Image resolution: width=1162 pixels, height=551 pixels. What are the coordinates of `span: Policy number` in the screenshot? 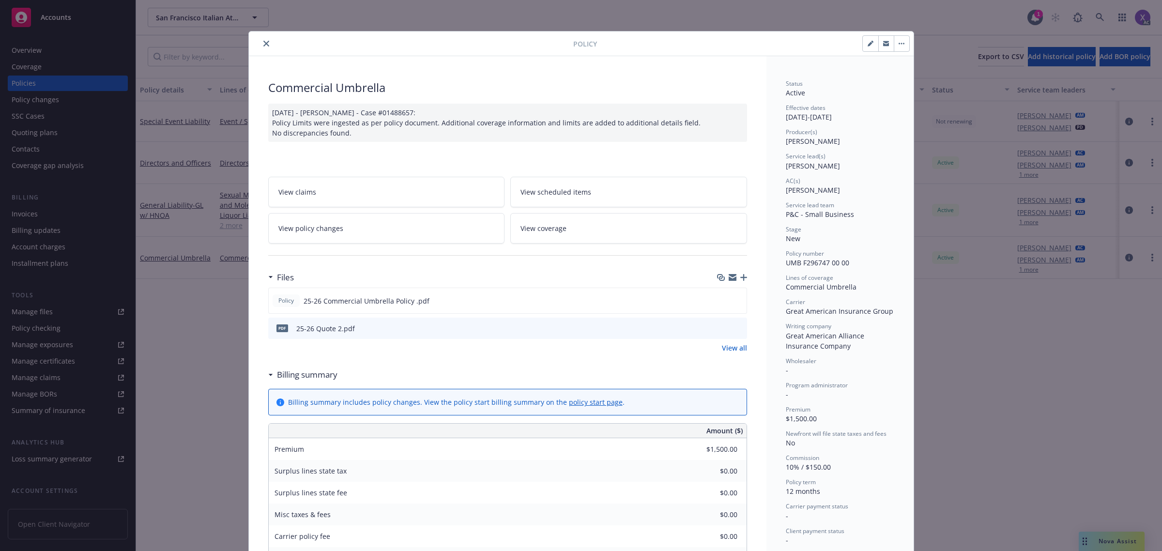 It's located at (804, 253).